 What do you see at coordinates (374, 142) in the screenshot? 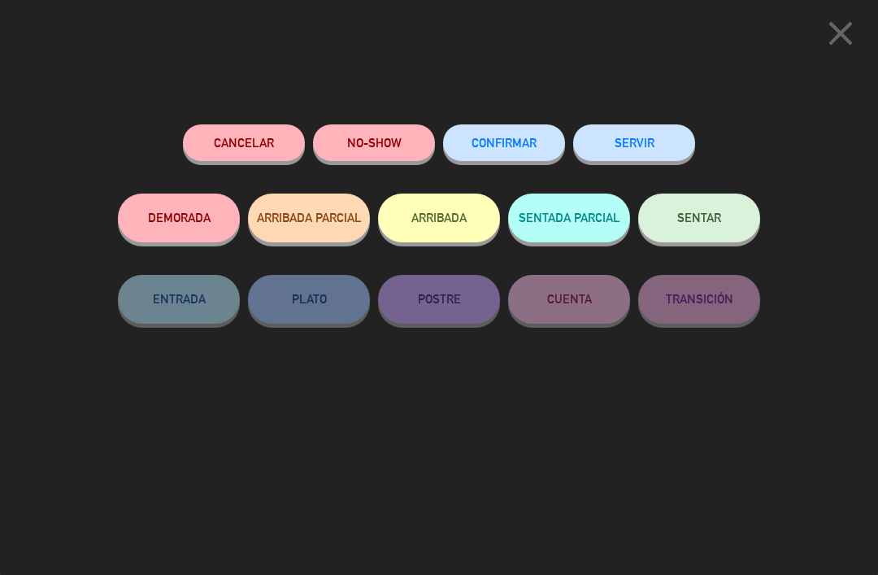
I see `button: NO-SHOW` at bounding box center [374, 142].